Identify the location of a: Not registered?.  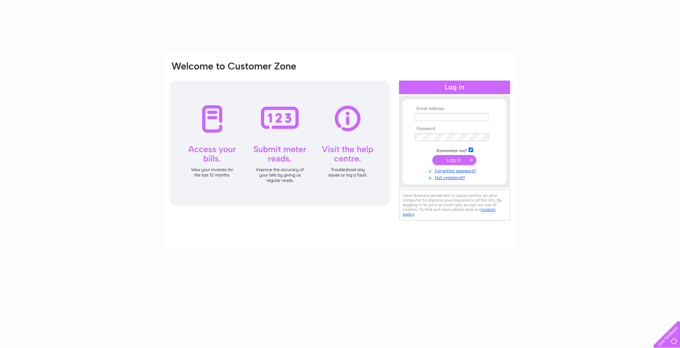
(455, 177).